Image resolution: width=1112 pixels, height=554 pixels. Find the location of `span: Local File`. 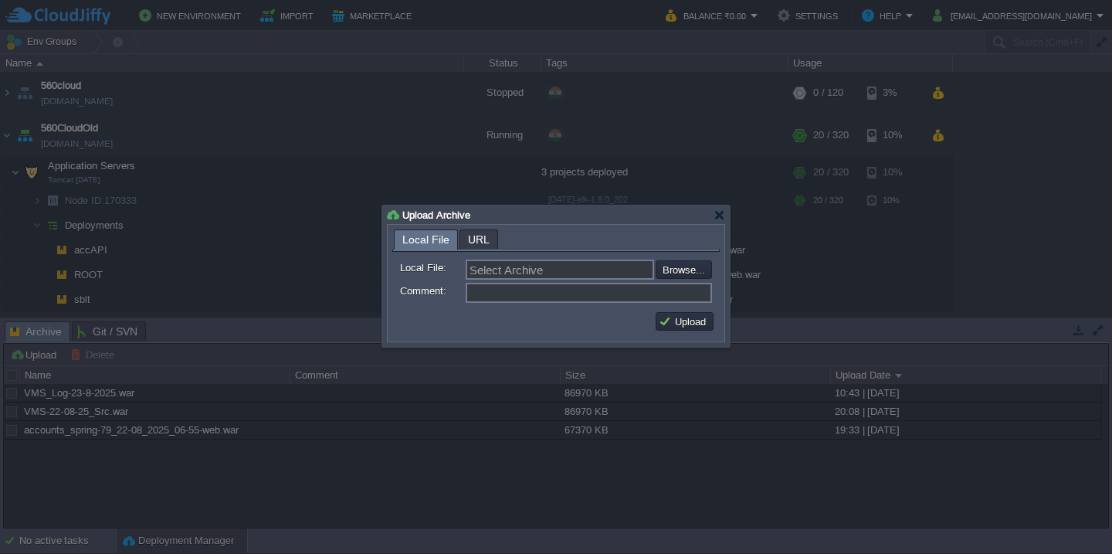

span: Local File is located at coordinates (426, 239).